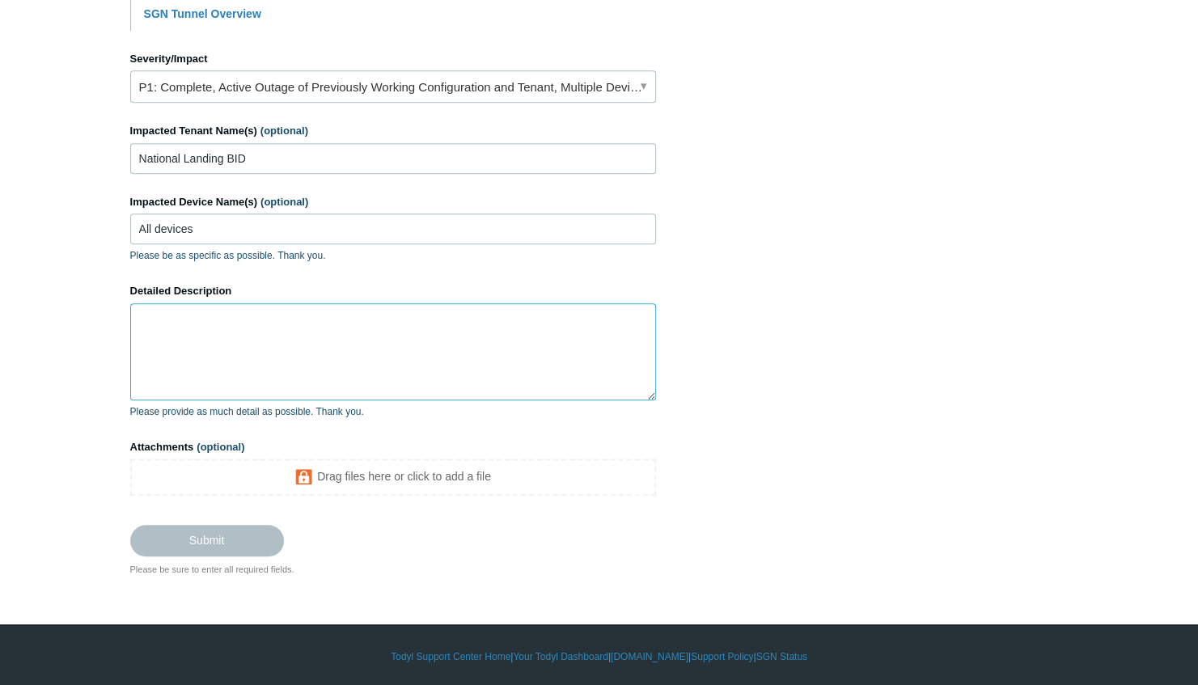 The image size is (1198, 685). I want to click on a: Your Todyl Dashboard, so click(560, 657).